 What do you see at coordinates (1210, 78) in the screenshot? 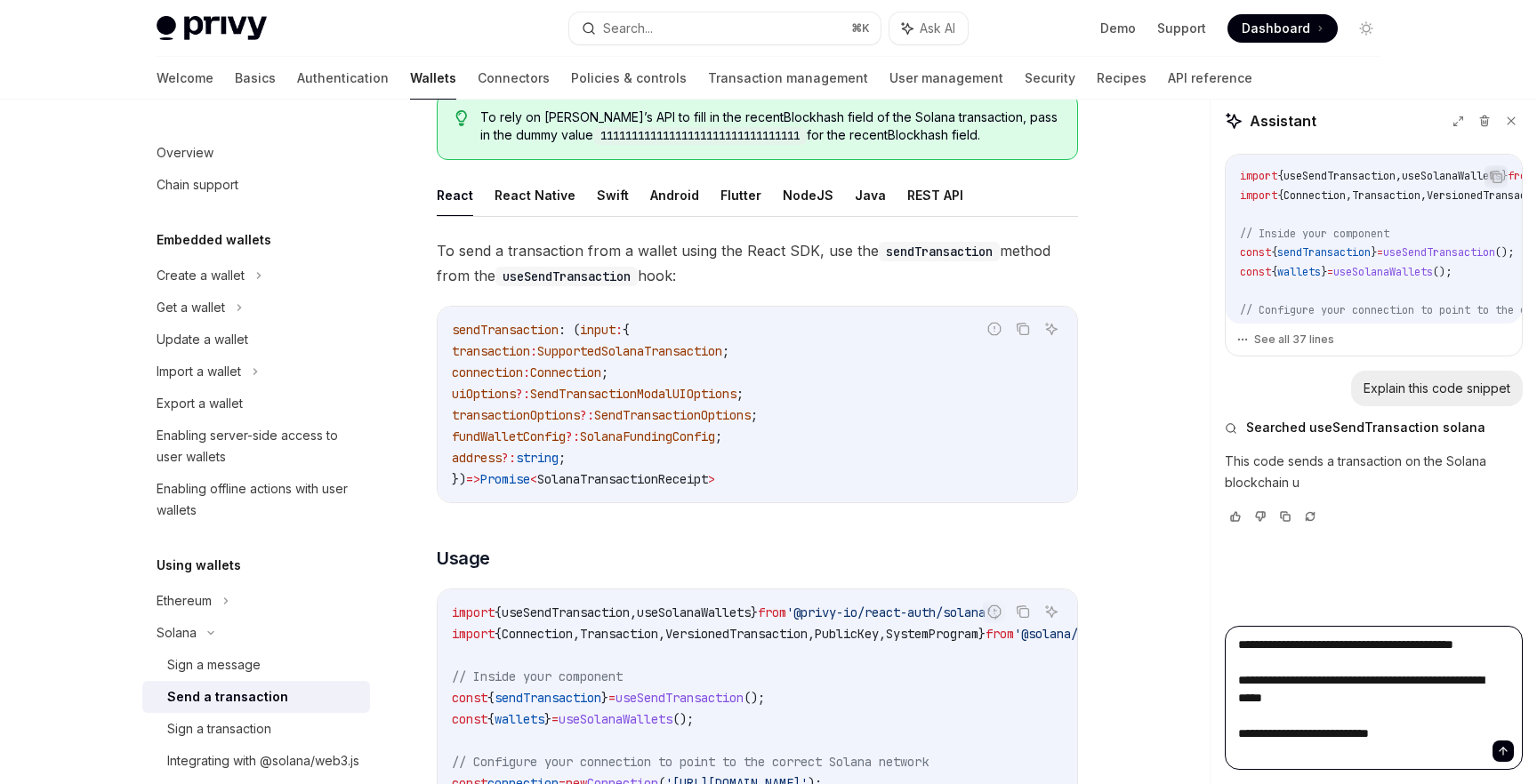
I see `a: API reference` at bounding box center [1210, 78].